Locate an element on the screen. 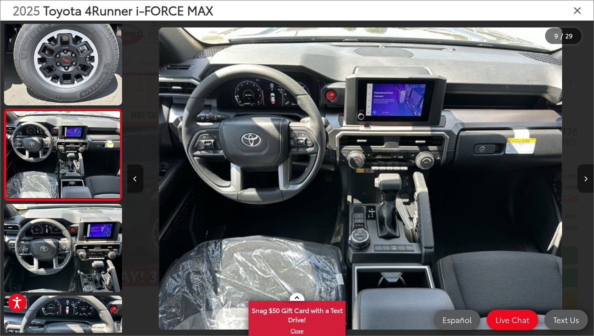 The width and height of the screenshot is (594, 336). span: 9 is located at coordinates (556, 36).